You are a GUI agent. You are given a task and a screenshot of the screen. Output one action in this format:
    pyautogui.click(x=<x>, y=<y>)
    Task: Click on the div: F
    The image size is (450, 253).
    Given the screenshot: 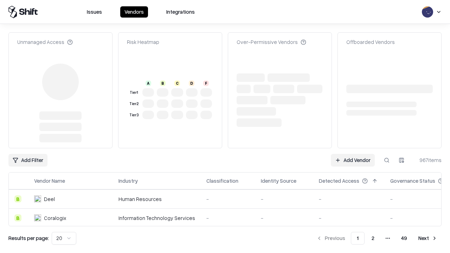 What is the action you would take?
    pyautogui.click(x=206, y=83)
    